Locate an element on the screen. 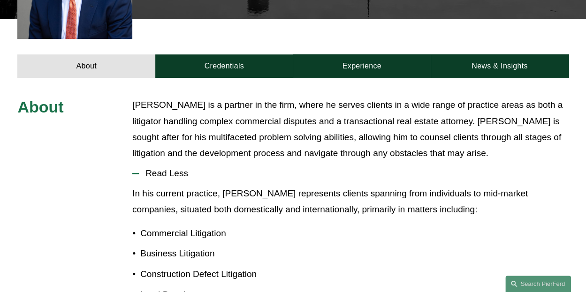  p: Business Litigation is located at coordinates (354, 254).